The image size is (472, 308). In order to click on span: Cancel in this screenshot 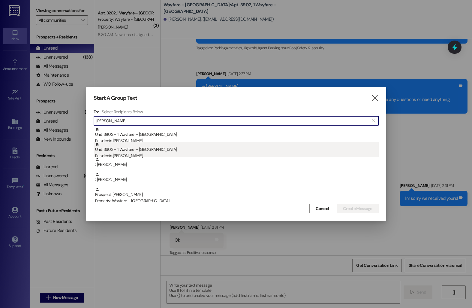, I will do `click(322, 208)`.